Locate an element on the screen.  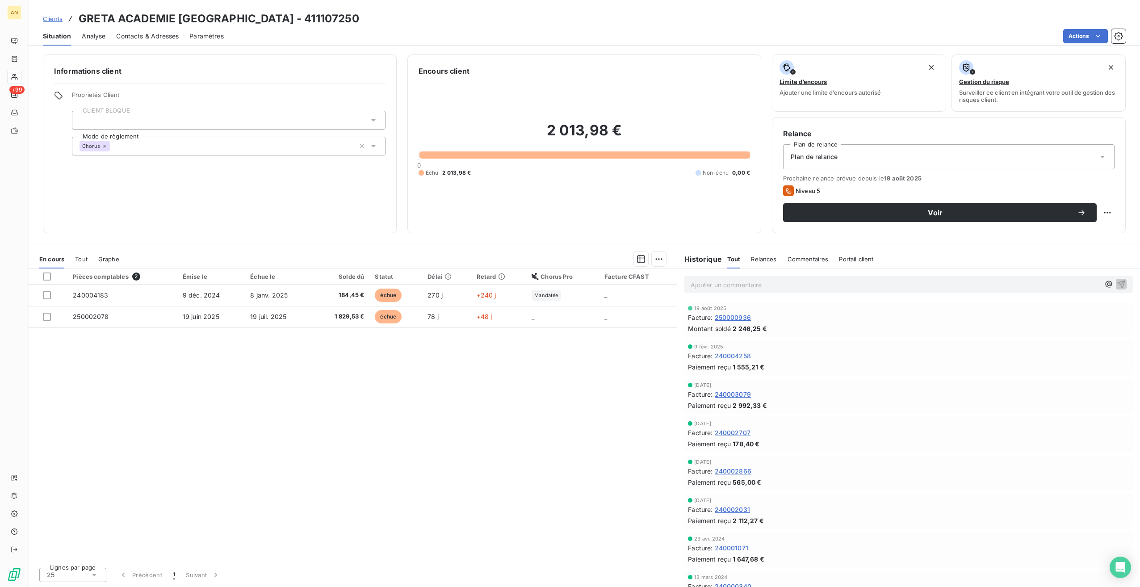
button: Gestion du risqueSurveiller ce client en intégrant votre outil de gestion des risques client. is located at coordinates (1039, 83).